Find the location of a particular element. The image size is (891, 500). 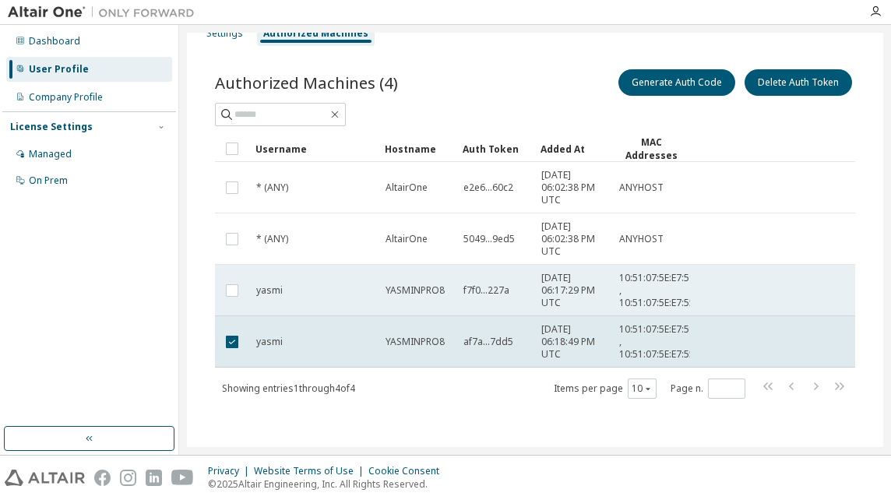

span: Showing entries 1 through 4 of 4 is located at coordinates (288, 388).